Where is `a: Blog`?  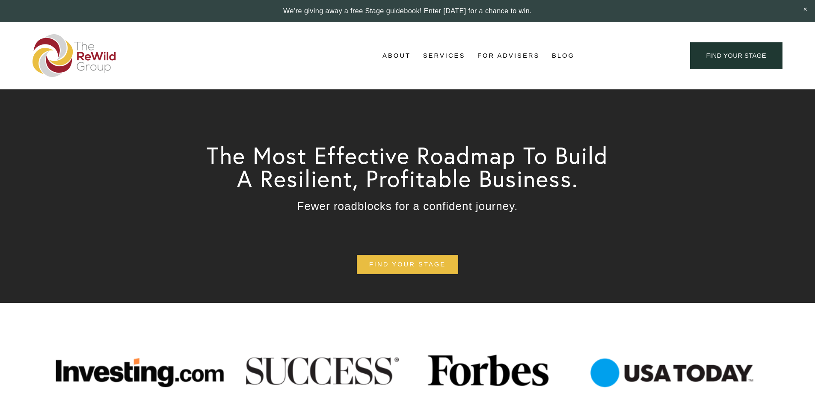 a: Blog is located at coordinates (563, 56).